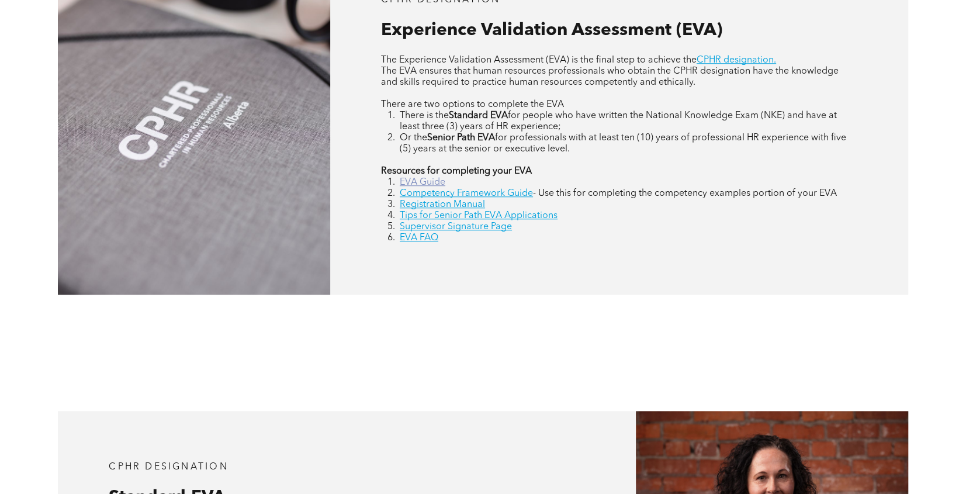 Image resolution: width=966 pixels, height=494 pixels. What do you see at coordinates (419, 238) in the screenshot?
I see `a: EVA FAQ` at bounding box center [419, 238].